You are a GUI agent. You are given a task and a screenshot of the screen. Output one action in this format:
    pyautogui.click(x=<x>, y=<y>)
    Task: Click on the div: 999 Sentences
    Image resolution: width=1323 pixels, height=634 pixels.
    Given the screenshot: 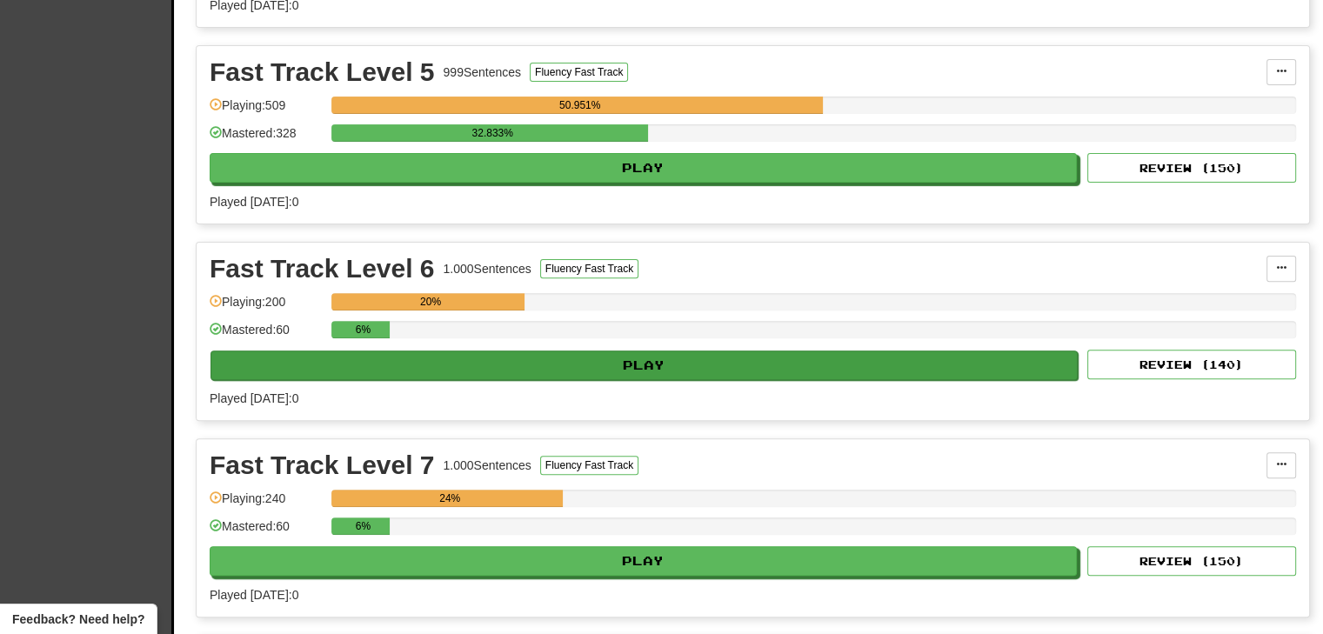 What is the action you would take?
    pyautogui.click(x=483, y=72)
    